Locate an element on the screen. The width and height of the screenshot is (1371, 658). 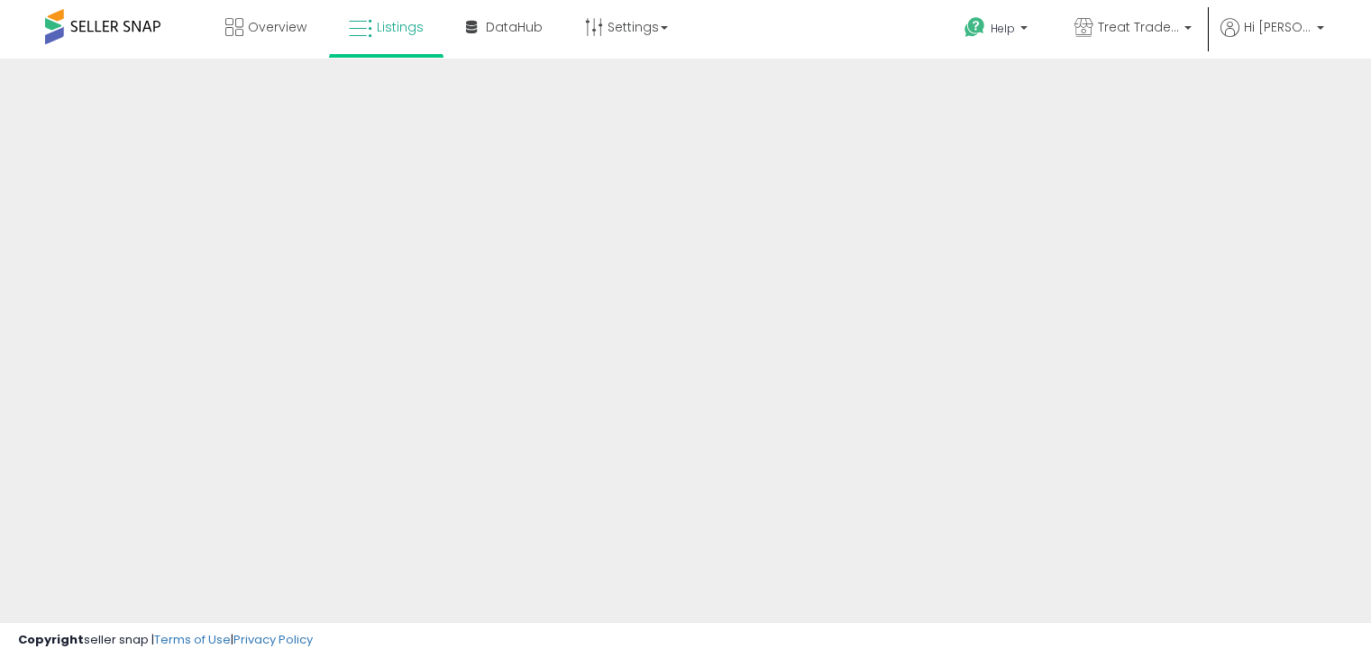
span: DataHub is located at coordinates (514, 27).